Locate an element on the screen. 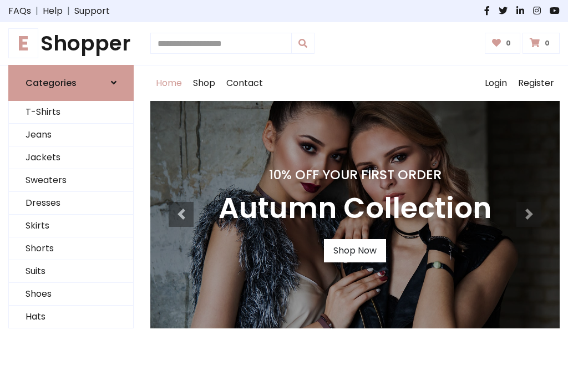 This screenshot has width=568, height=365. a: T-Shirts is located at coordinates (71, 112).